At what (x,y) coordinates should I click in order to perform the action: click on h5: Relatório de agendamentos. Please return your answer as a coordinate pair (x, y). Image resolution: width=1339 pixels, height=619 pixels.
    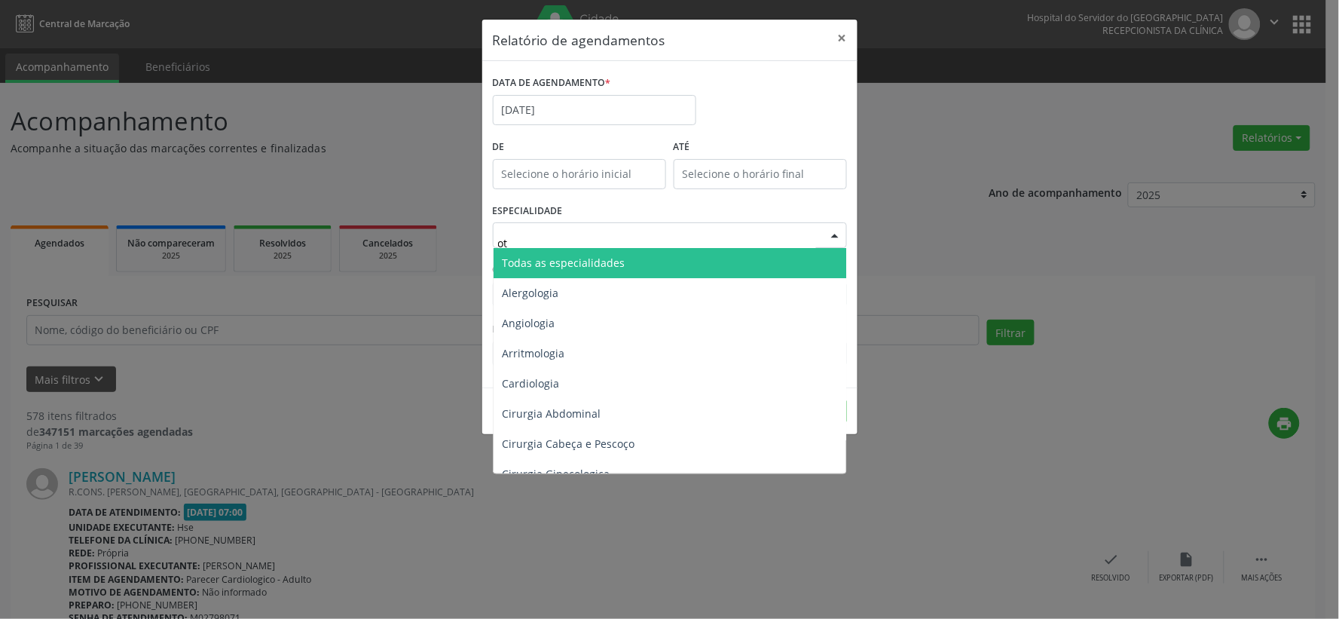
    Looking at the image, I should click on (579, 40).